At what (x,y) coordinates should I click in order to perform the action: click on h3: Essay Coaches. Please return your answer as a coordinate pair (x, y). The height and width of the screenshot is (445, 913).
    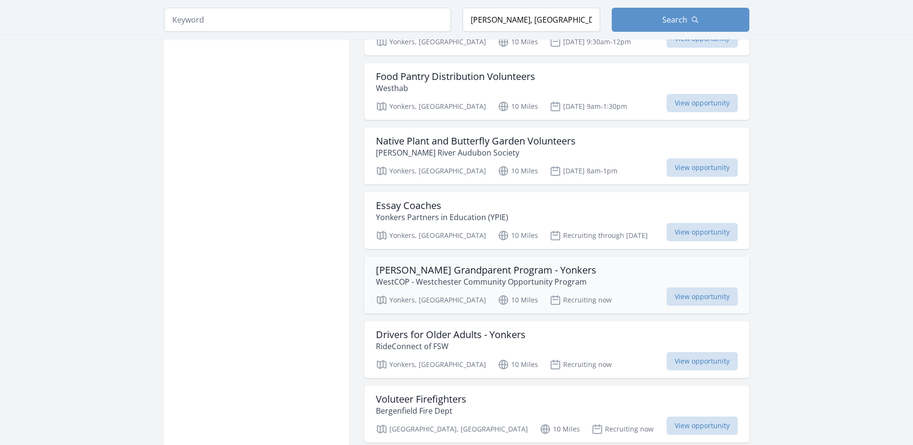
    Looking at the image, I should click on (442, 206).